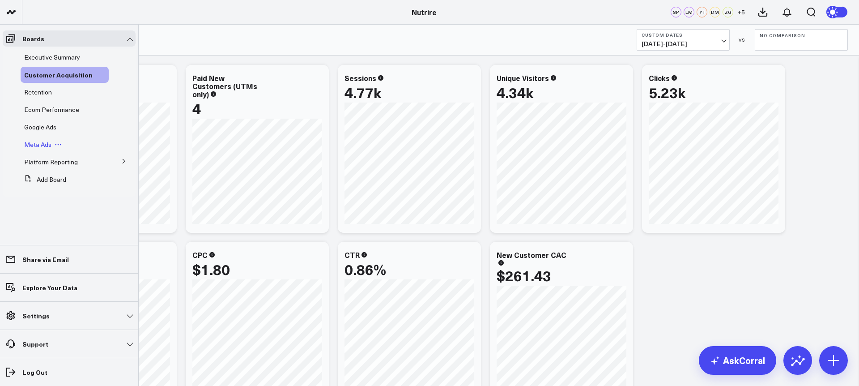 The width and height of the screenshot is (859, 386). What do you see at coordinates (52, 57) in the screenshot?
I see `a: Executive Summary` at bounding box center [52, 57].